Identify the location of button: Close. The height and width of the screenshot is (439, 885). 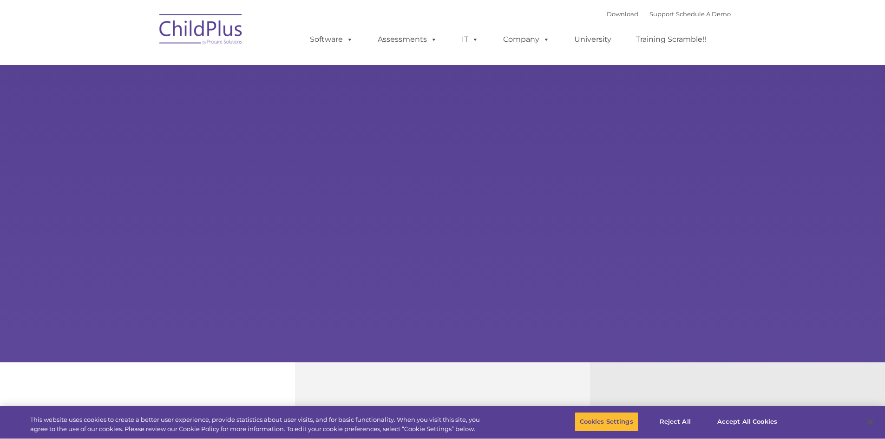
(870, 422).